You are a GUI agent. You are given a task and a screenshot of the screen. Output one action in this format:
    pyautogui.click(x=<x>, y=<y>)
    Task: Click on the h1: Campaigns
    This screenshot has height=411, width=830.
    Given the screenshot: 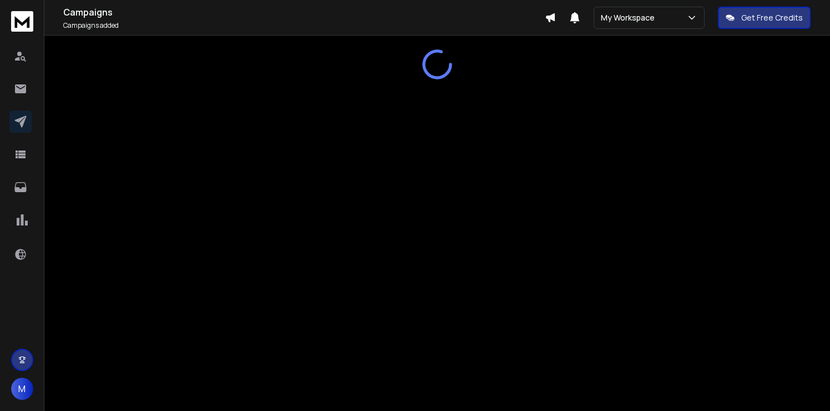 What is the action you would take?
    pyautogui.click(x=304, y=12)
    